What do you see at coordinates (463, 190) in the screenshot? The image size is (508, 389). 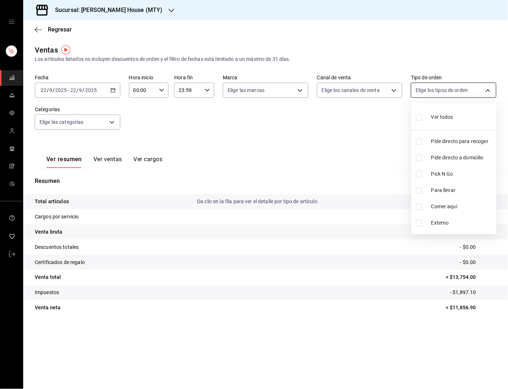 I see `span: Para llevar` at bounding box center [463, 190].